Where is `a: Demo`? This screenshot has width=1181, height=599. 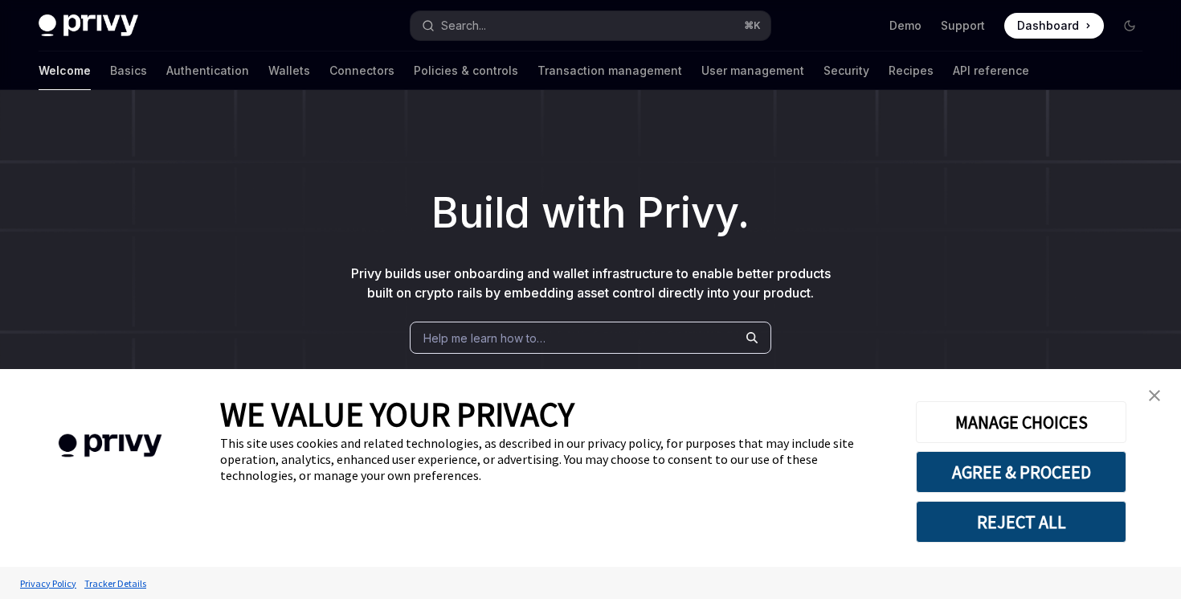 a: Demo is located at coordinates (906, 26).